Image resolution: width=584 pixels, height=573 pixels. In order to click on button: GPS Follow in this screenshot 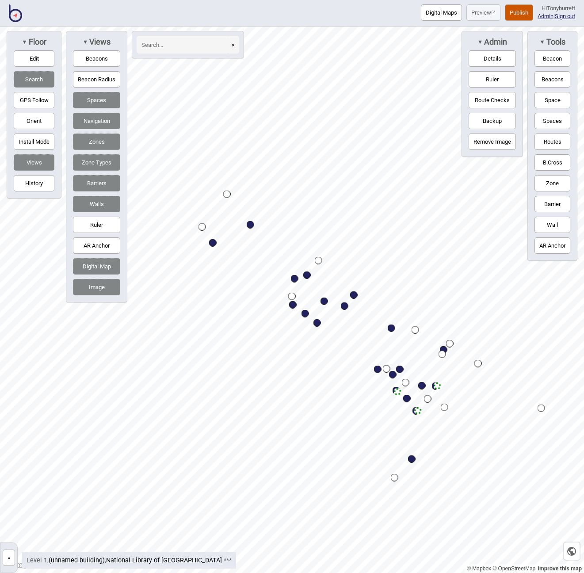, I will do `click(34, 100)`.